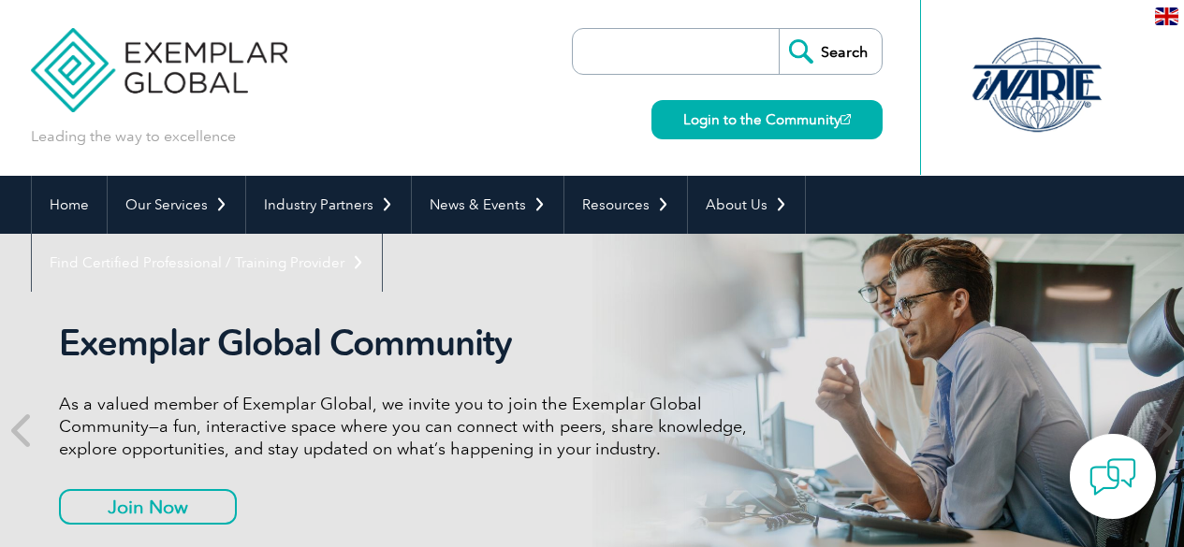 The image size is (1184, 547). What do you see at coordinates (69, 205) in the screenshot?
I see `a: Home` at bounding box center [69, 205].